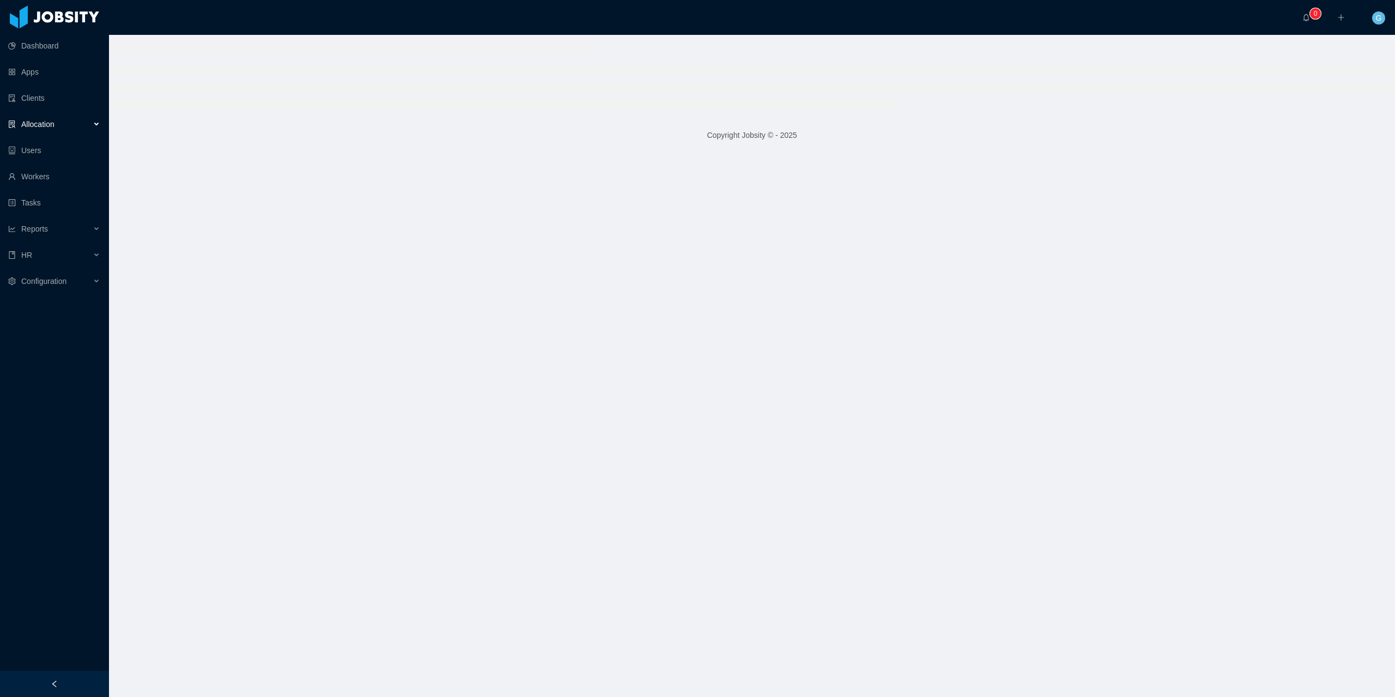 The image size is (1395, 697). I want to click on sup: 0, so click(1315, 14).